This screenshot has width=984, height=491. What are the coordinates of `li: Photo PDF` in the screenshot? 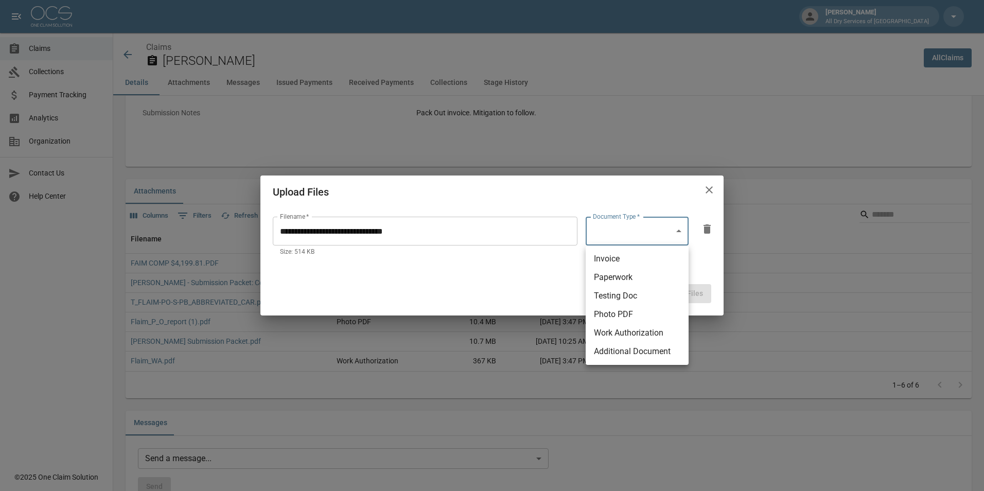 It's located at (637, 314).